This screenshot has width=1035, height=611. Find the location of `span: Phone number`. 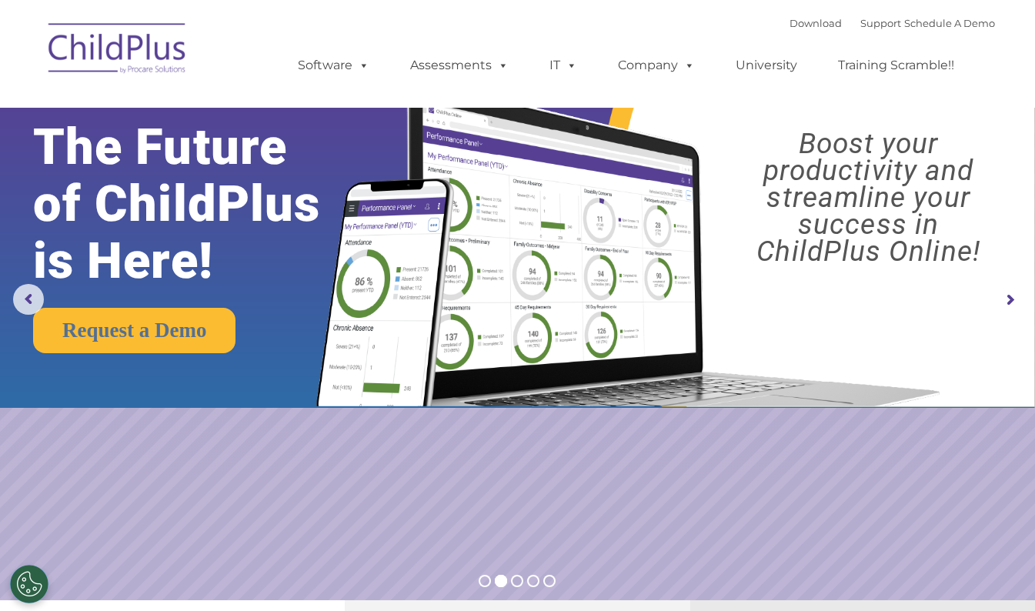

span: Phone number is located at coordinates (246, 170).